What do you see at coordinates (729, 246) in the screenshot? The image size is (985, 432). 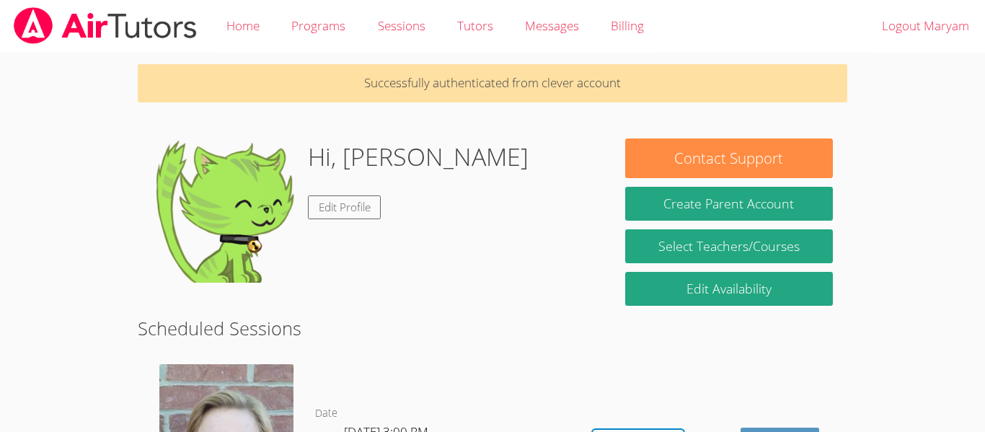 I see `a: Select Teachers/Courses` at bounding box center [729, 246].